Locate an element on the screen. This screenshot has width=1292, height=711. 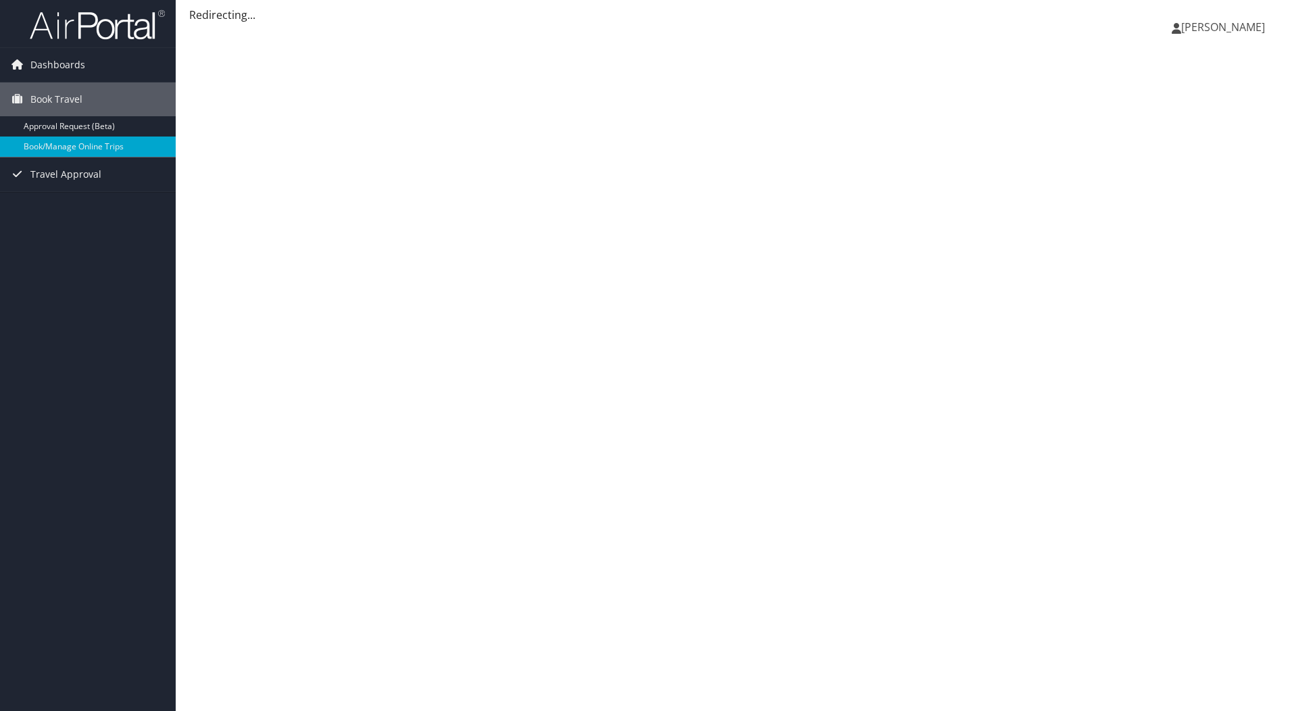
div: Redirecting... is located at coordinates (734, 15).